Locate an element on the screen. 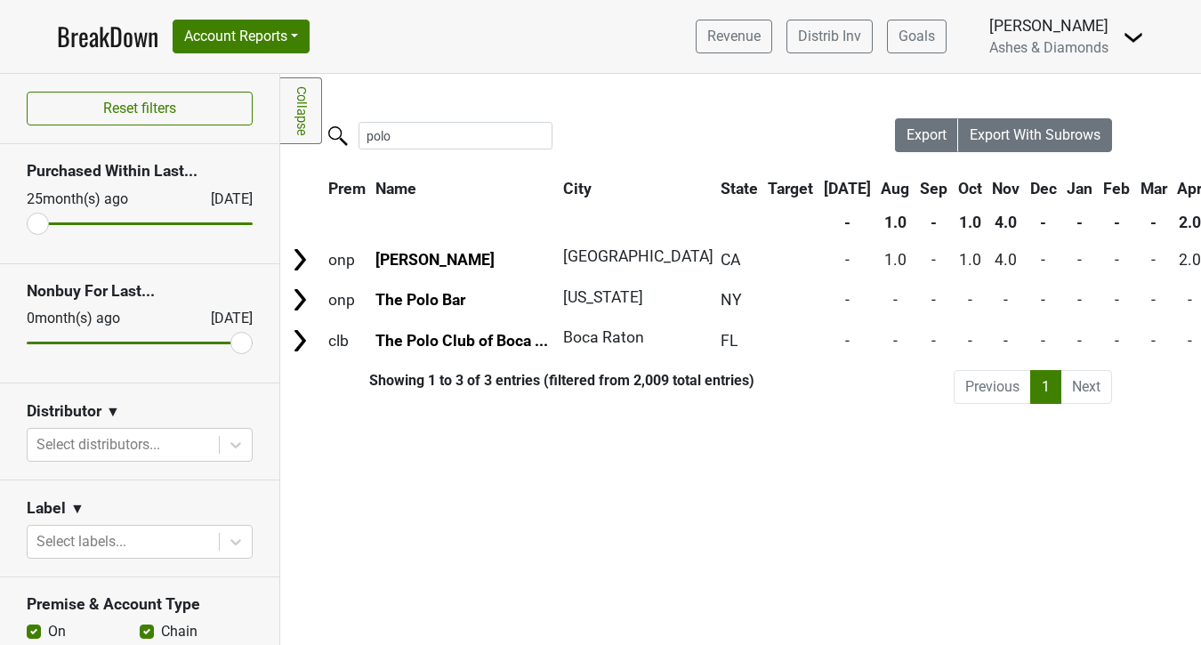  th: Jan: activate to sort column ascending is located at coordinates (1080, 189).